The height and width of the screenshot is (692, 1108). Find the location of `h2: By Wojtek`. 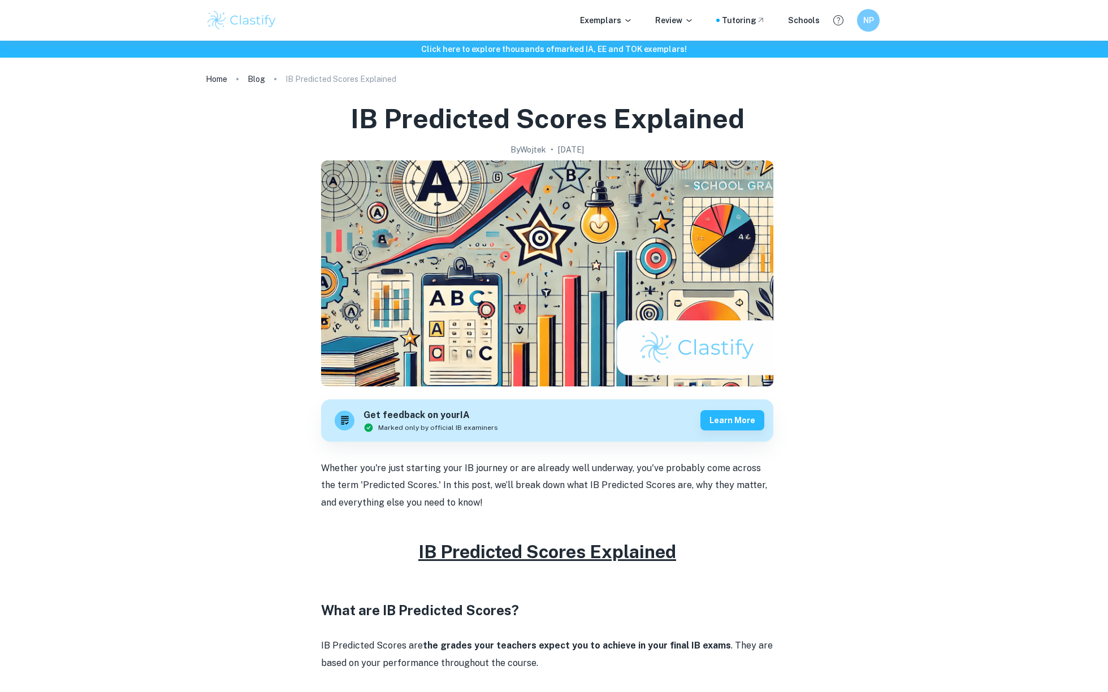

h2: By Wojtek is located at coordinates (528, 150).